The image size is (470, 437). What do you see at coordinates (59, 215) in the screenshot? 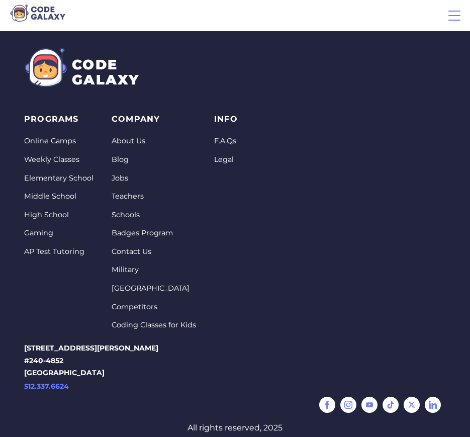
I see `a: High School` at bounding box center [59, 215].